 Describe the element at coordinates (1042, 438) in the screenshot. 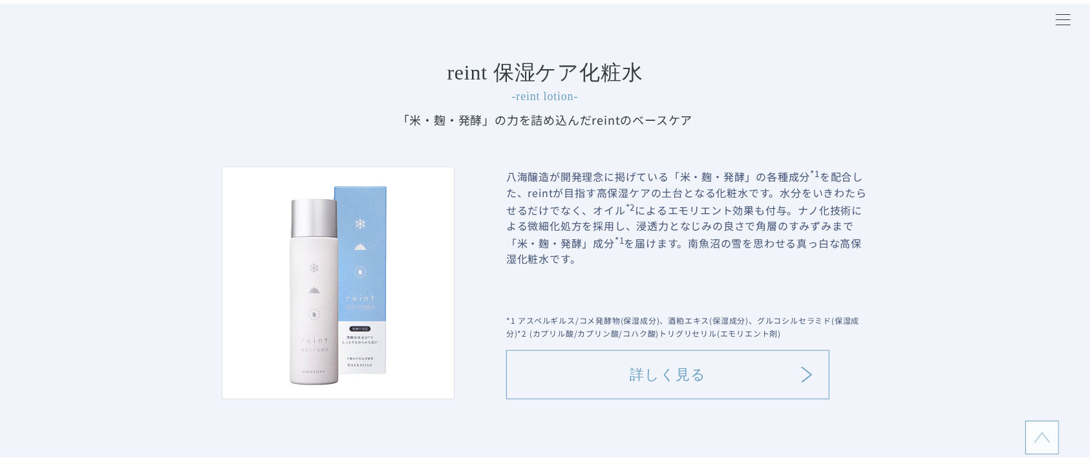

I see `img: topに戻る` at that location.